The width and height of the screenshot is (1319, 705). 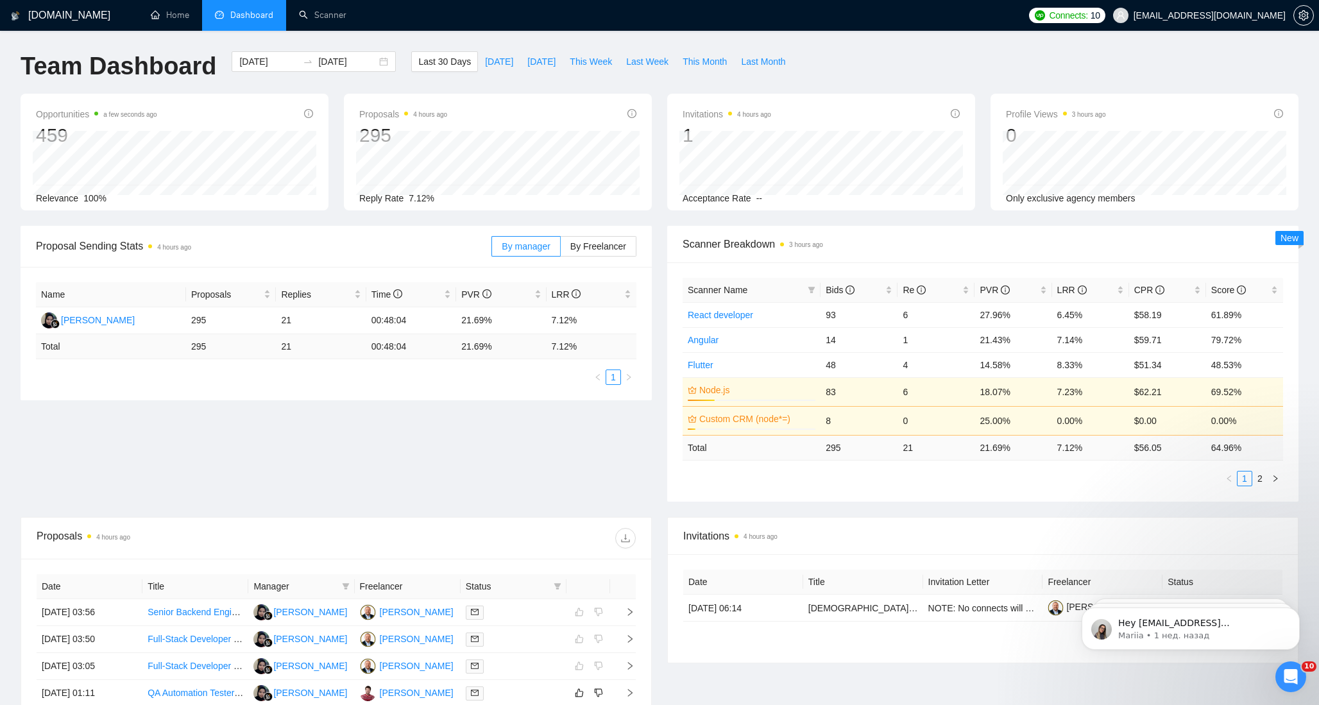 What do you see at coordinates (625, 538) in the screenshot?
I see `button: download` at bounding box center [625, 538].